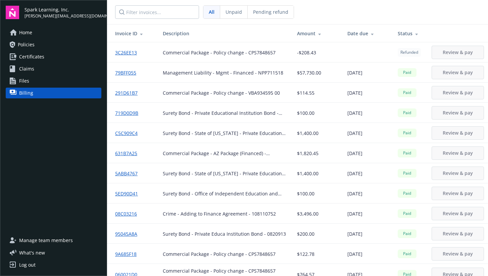 The image size is (488, 276). What do you see at coordinates (129, 93) in the screenshot?
I see `a: 291D61B7` at bounding box center [129, 93].